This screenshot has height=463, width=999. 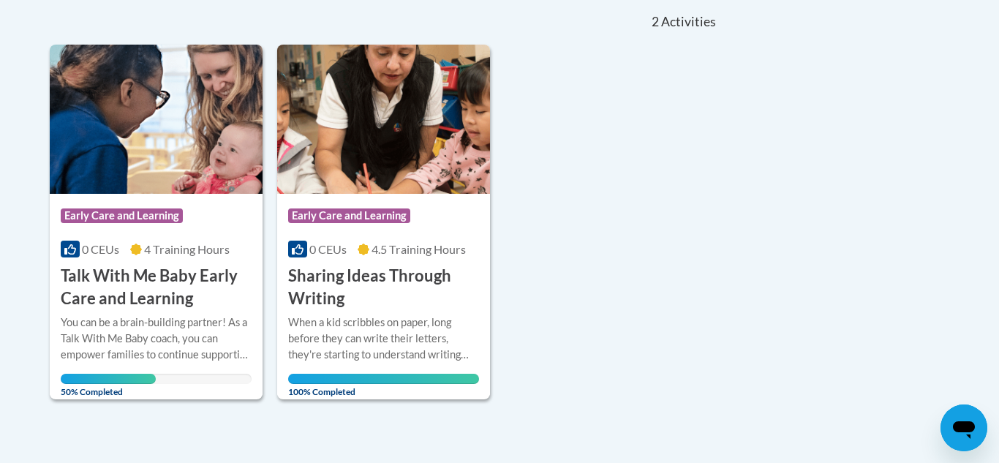 I want to click on span: 50% Completed, so click(x=108, y=385).